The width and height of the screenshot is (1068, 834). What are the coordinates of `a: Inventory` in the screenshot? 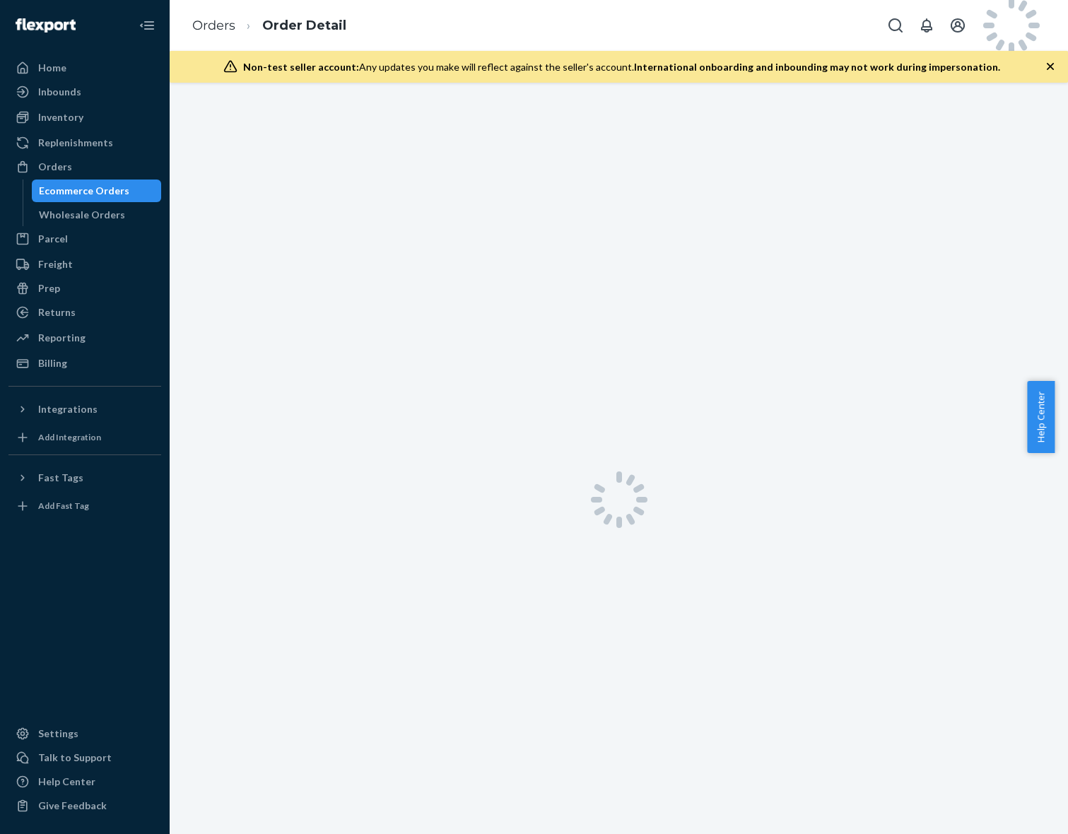 It's located at (85, 117).